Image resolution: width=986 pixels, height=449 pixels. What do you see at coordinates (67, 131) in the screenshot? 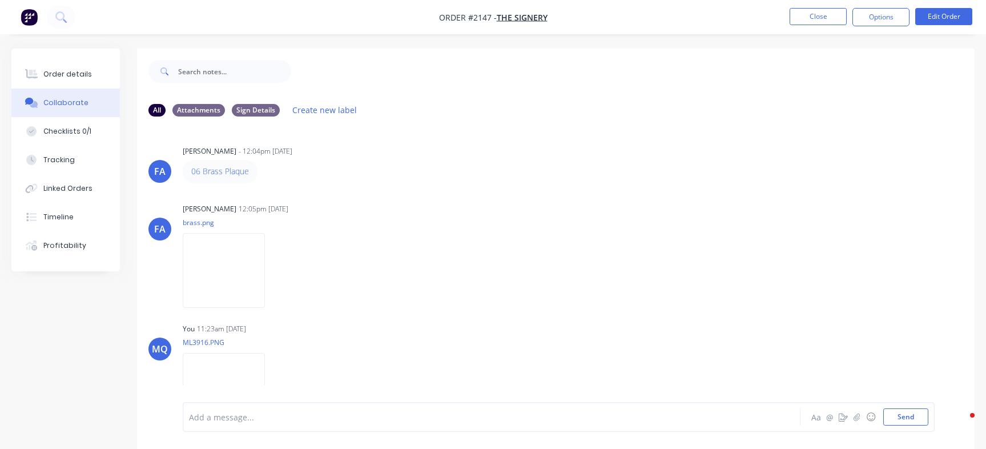
I see `div: Checklists 0/1` at bounding box center [67, 131].